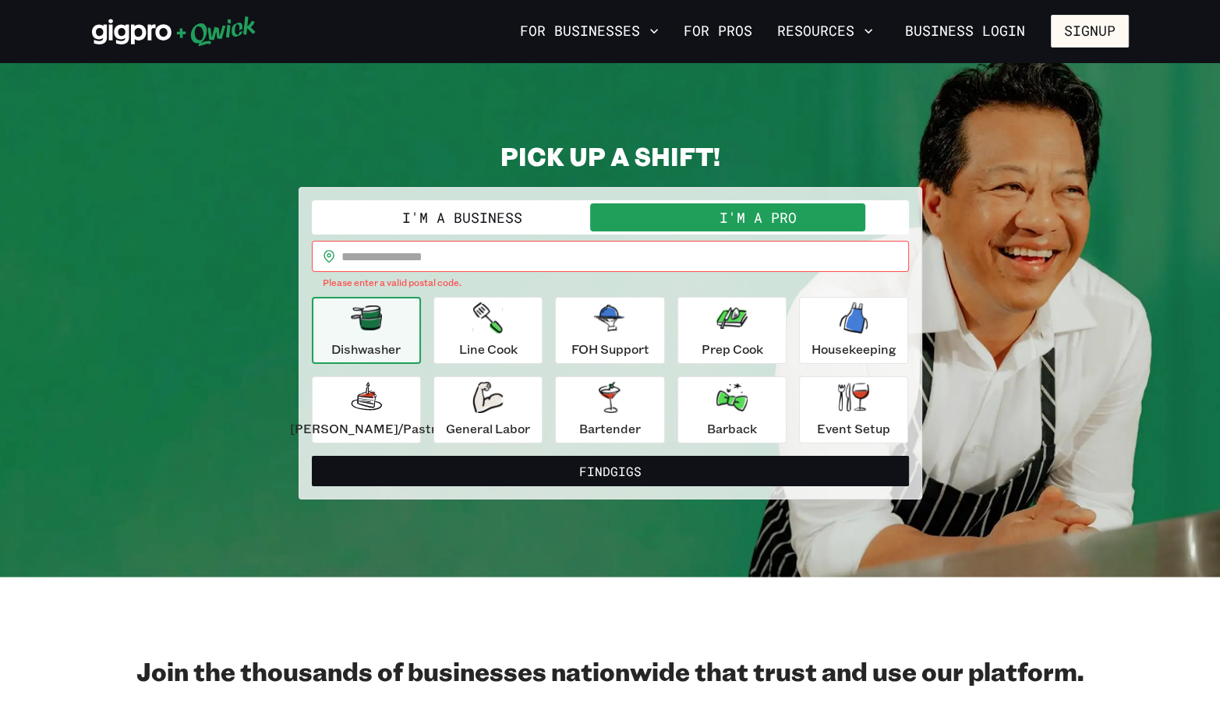  I want to click on button: For Businesses, so click(589, 31).